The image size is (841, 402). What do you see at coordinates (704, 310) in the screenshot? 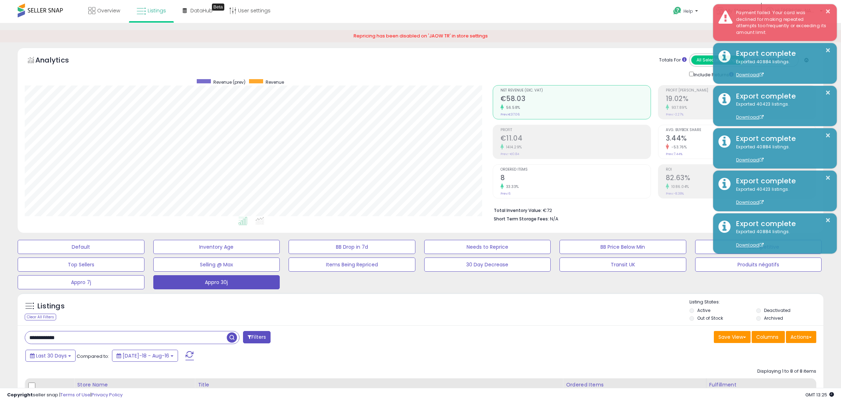
I see `label: Active` at bounding box center [704, 310].